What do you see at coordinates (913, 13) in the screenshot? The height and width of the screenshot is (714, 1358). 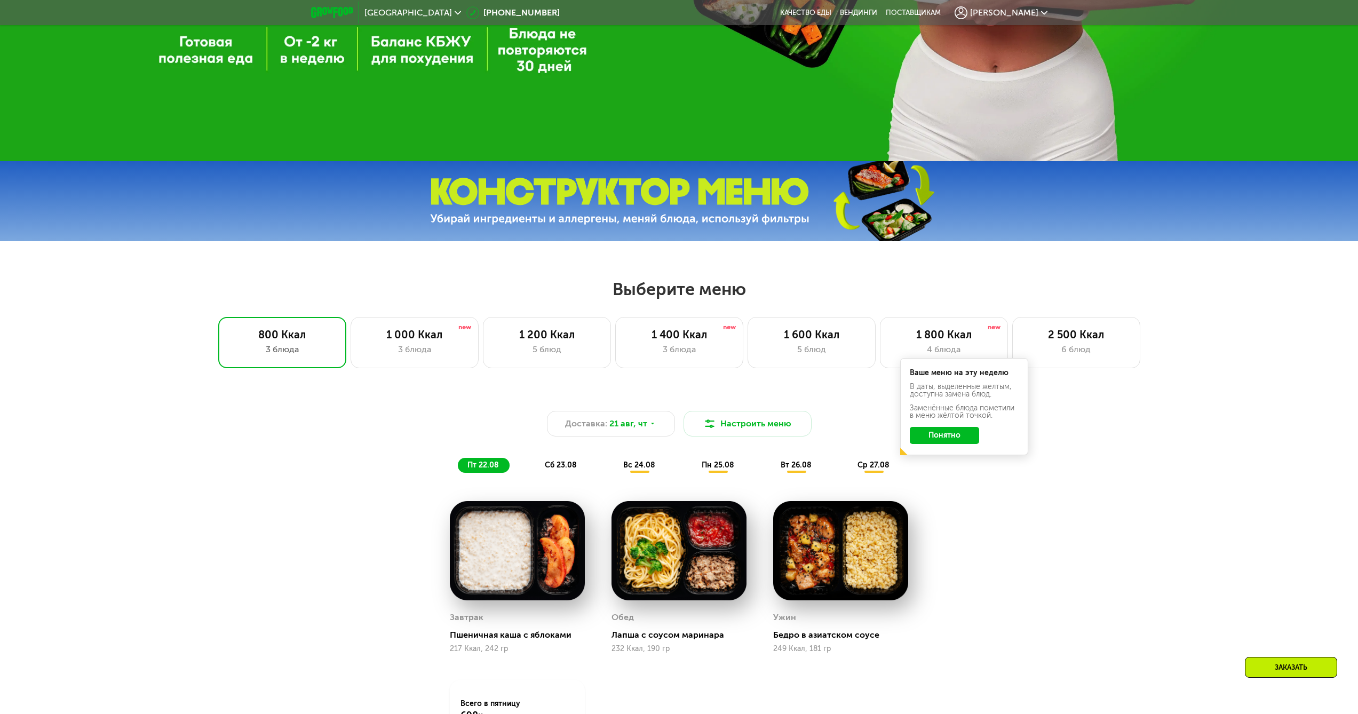 I see `div: поставщикам` at bounding box center [913, 13].